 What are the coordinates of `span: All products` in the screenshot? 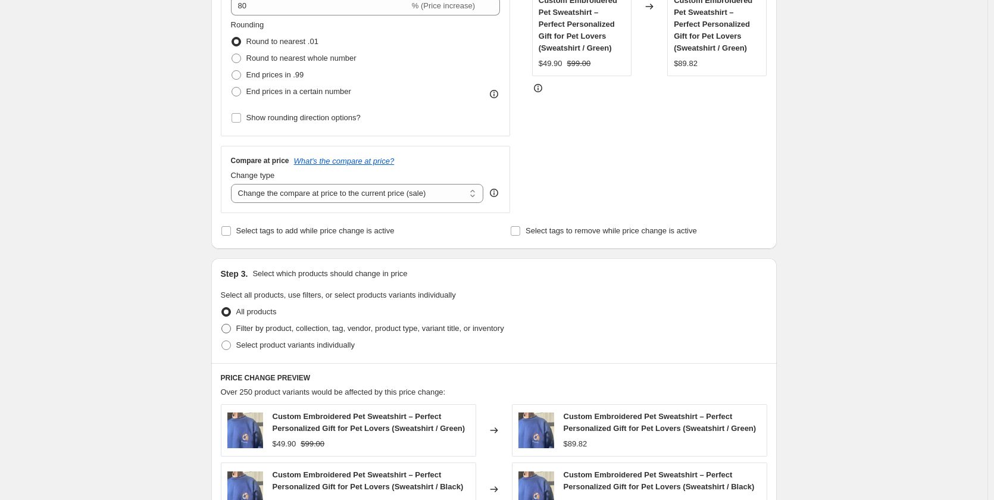 It's located at (257, 311).